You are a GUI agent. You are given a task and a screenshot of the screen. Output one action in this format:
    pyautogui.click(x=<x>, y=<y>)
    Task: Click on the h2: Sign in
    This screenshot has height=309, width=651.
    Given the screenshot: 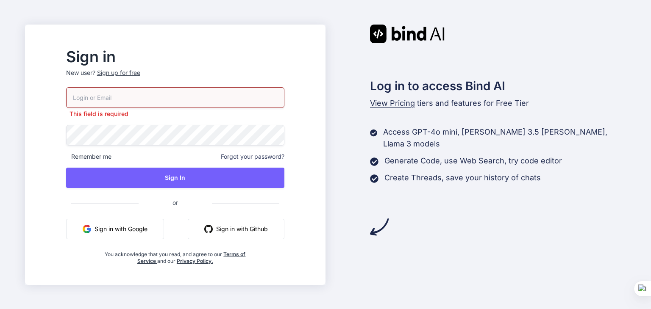 What is the action you would take?
    pyautogui.click(x=175, y=57)
    